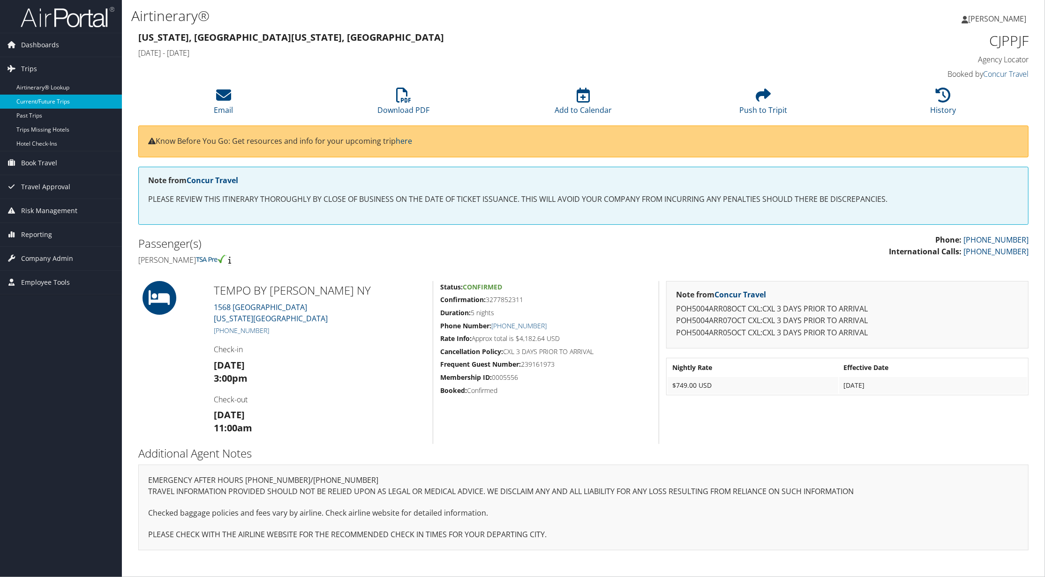 This screenshot has width=1045, height=577. What do you see at coordinates (47, 259) in the screenshot?
I see `span: Company Admin` at bounding box center [47, 259].